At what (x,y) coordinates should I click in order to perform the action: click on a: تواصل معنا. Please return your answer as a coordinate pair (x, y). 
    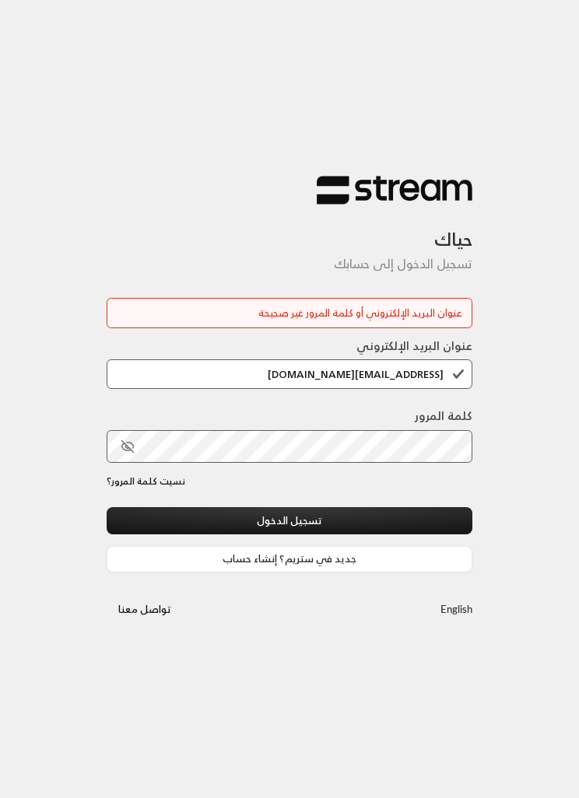
    Looking at the image, I should click on (145, 609).